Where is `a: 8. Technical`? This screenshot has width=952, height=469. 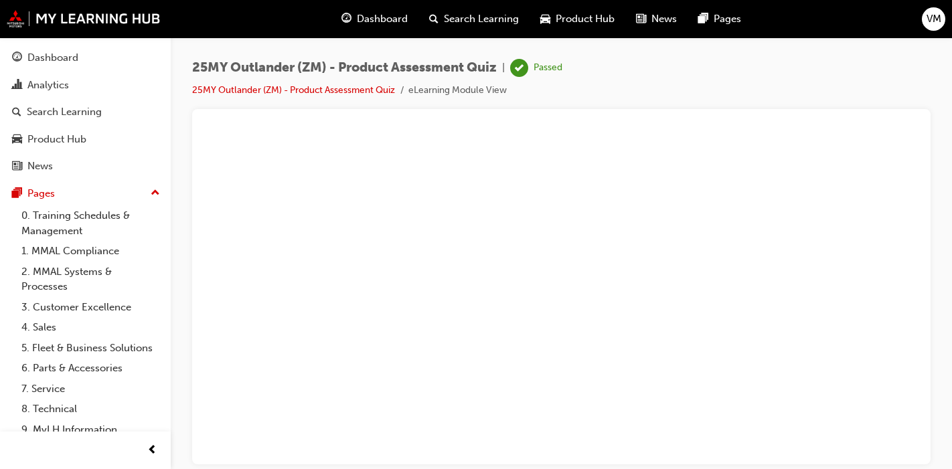 a: 8. Technical is located at coordinates (90, 409).